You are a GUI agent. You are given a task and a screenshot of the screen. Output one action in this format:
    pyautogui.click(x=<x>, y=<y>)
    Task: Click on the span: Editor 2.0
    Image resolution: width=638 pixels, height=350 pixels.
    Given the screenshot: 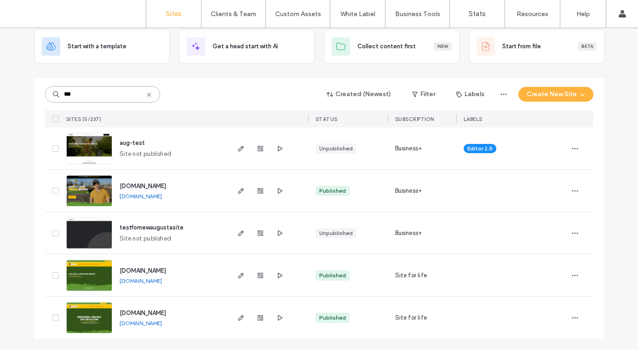 What is the action you would take?
    pyautogui.click(x=479, y=148)
    